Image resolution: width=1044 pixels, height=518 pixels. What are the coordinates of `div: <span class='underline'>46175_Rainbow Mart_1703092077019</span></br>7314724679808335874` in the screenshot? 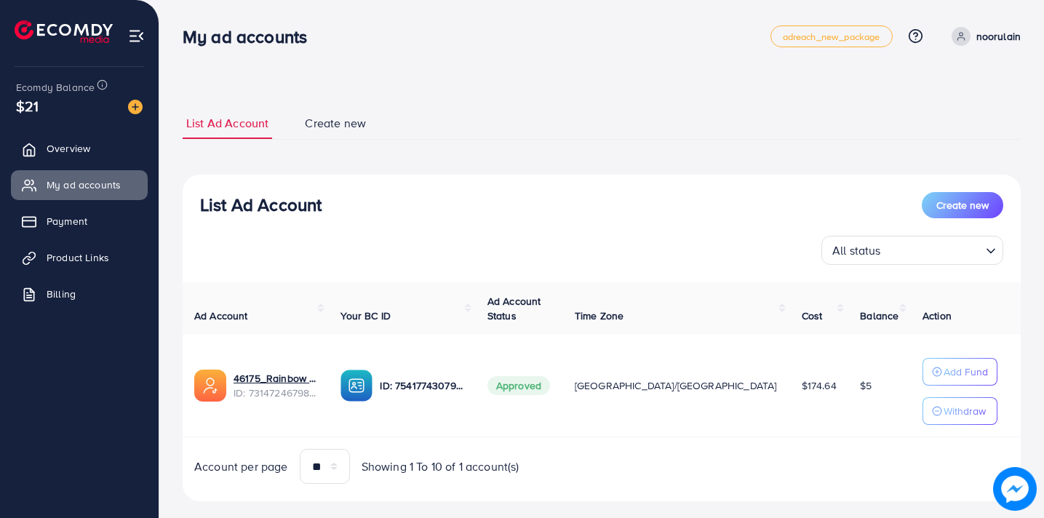 It's located at (275, 386).